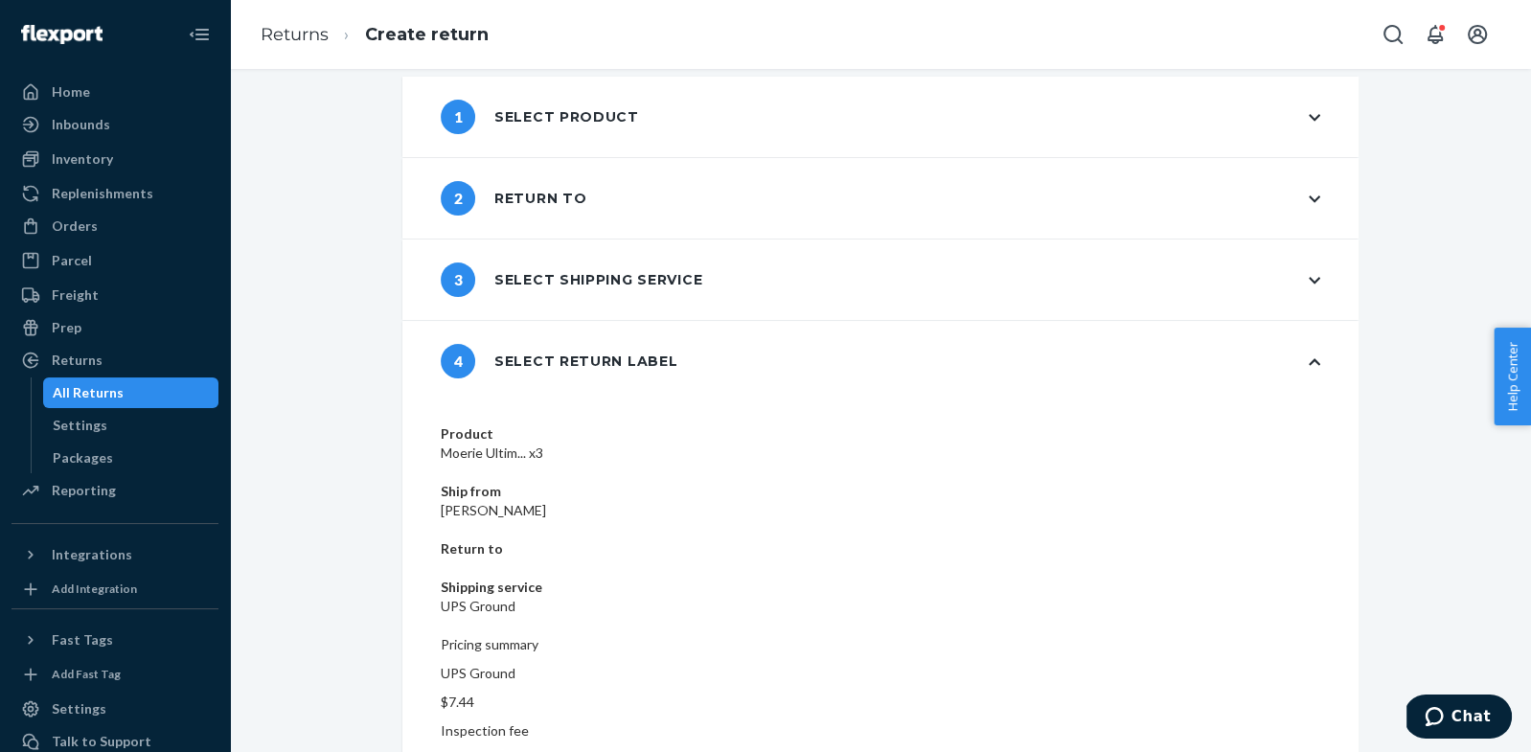 This screenshot has width=1531, height=752. Describe the element at coordinates (559, 361) in the screenshot. I see `div: Select return label` at that location.